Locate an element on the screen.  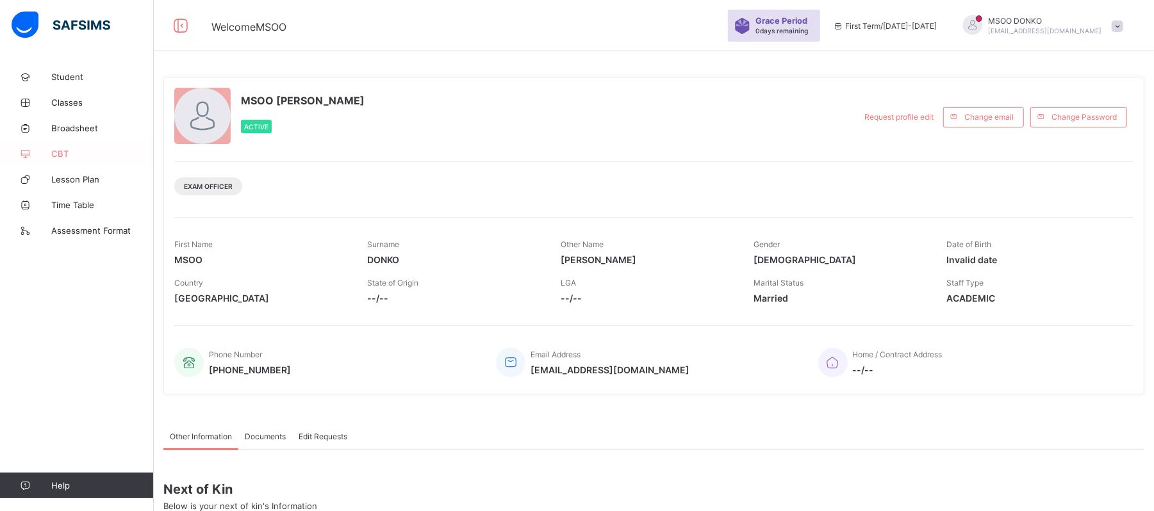
span: LGA is located at coordinates (568, 283).